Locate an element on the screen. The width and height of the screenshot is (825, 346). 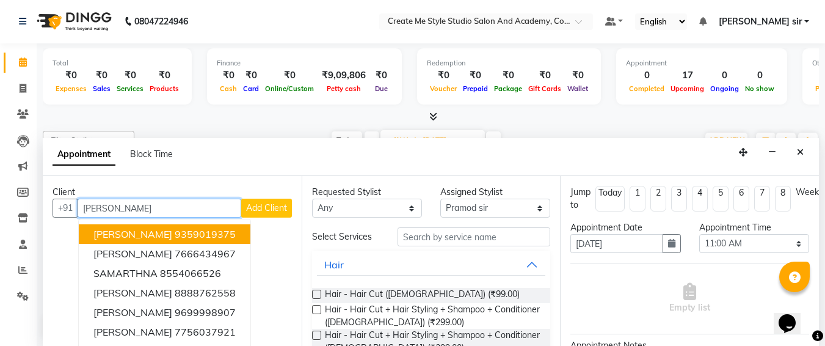
span: Online/Custom is located at coordinates (290, 89).